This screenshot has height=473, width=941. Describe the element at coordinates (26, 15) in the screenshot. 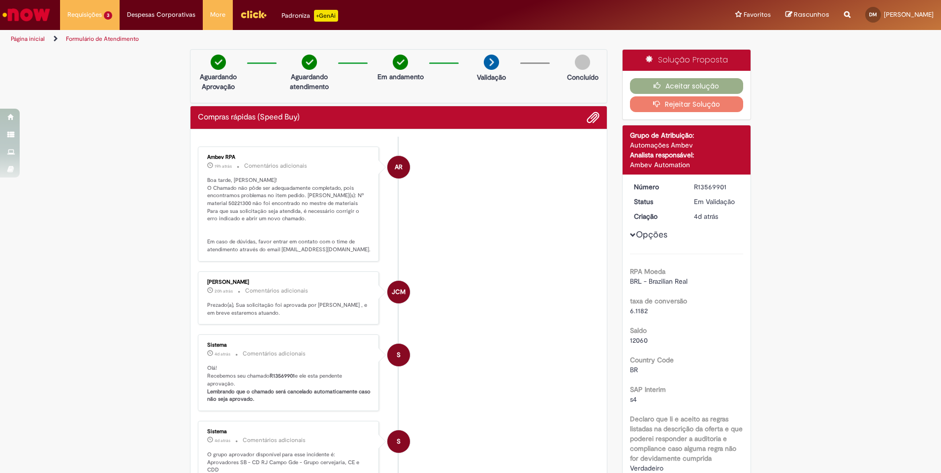

I see `img: ServiceNow` at that location.